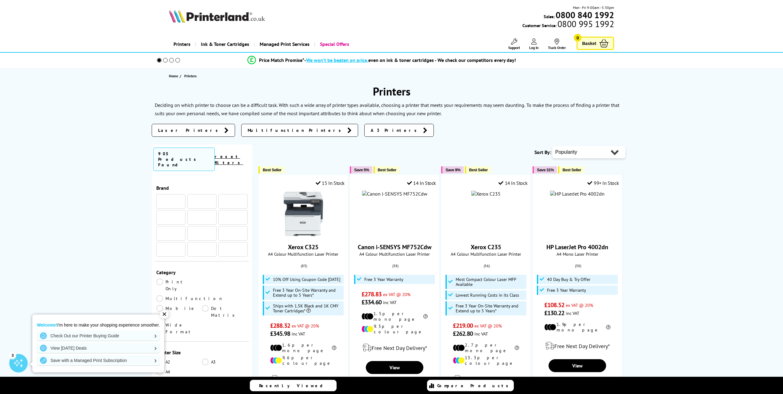  I want to click on span: Price Match Promise*, so click(282, 60).